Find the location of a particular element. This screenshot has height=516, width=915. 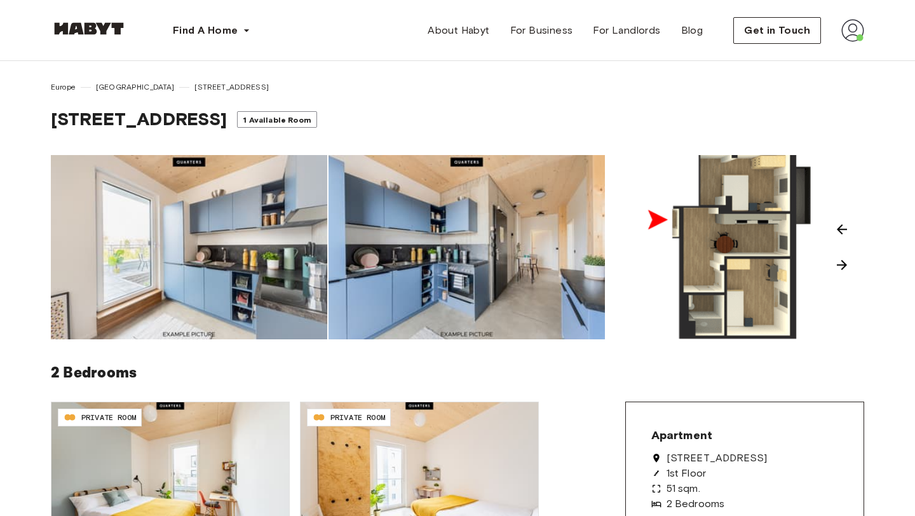

a: For Business is located at coordinates (541, 30).